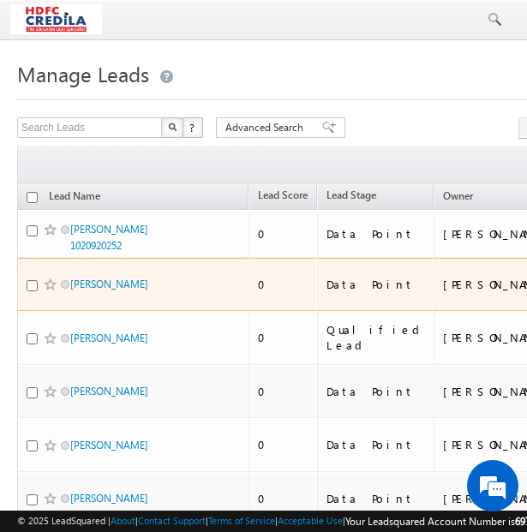 The image size is (527, 532). Describe the element at coordinates (351, 197) in the screenshot. I see `a: Lead Stage` at that location.